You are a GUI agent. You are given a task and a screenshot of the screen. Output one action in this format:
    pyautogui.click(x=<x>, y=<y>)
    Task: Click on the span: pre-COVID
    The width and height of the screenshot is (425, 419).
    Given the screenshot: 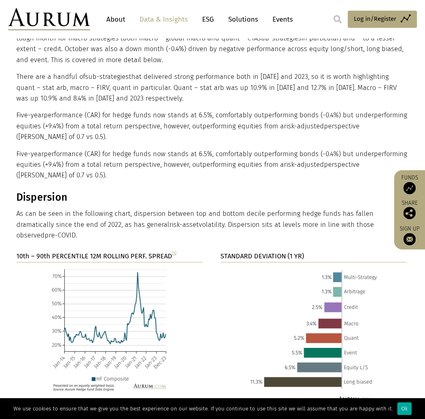 What is the action you would take?
    pyautogui.click(x=60, y=235)
    